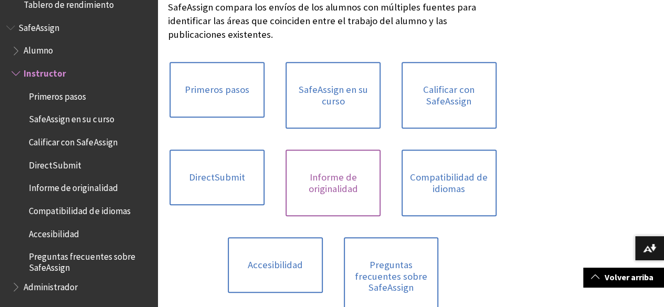 This screenshot has height=307, width=664. What do you see at coordinates (217, 90) in the screenshot?
I see `a: Primeros pasos` at bounding box center [217, 90].